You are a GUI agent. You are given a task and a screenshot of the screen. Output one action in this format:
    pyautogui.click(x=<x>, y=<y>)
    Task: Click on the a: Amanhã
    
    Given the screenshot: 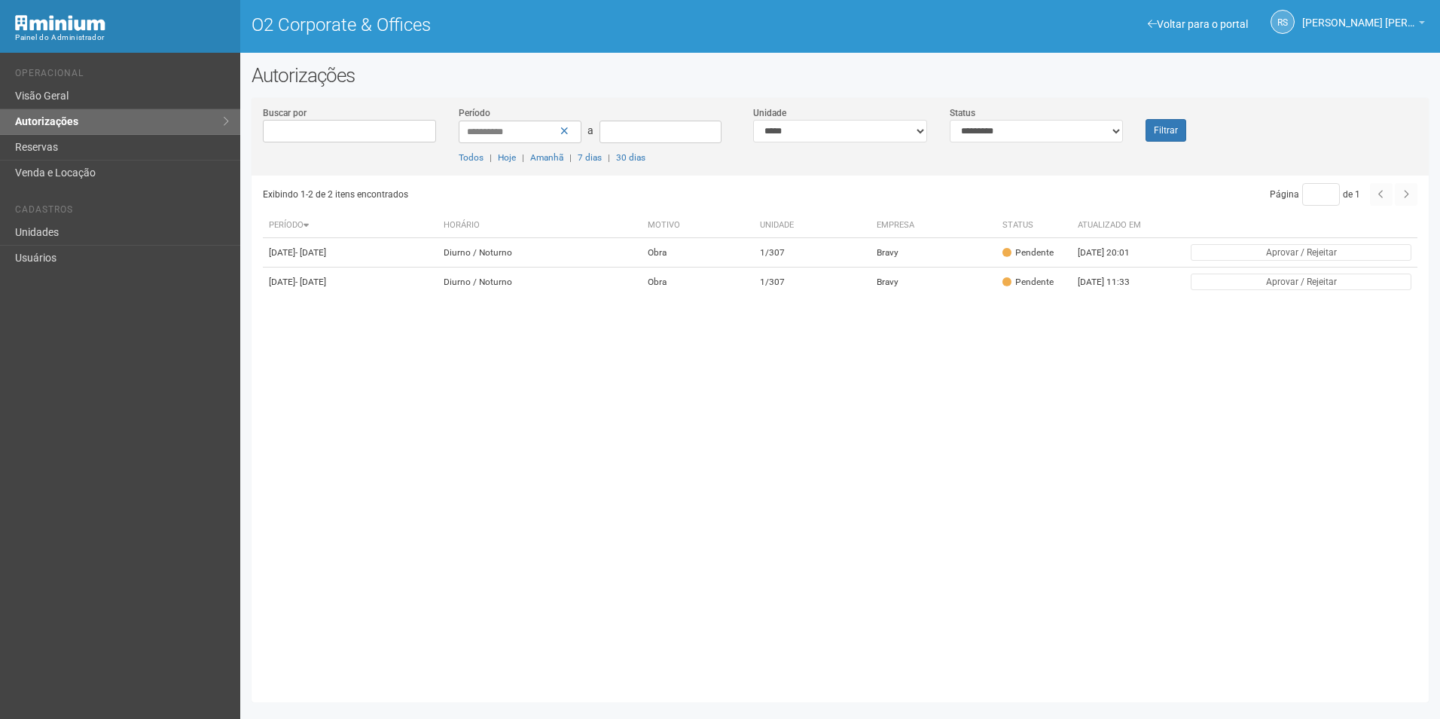 What is the action you would take?
    pyautogui.click(x=547, y=157)
    